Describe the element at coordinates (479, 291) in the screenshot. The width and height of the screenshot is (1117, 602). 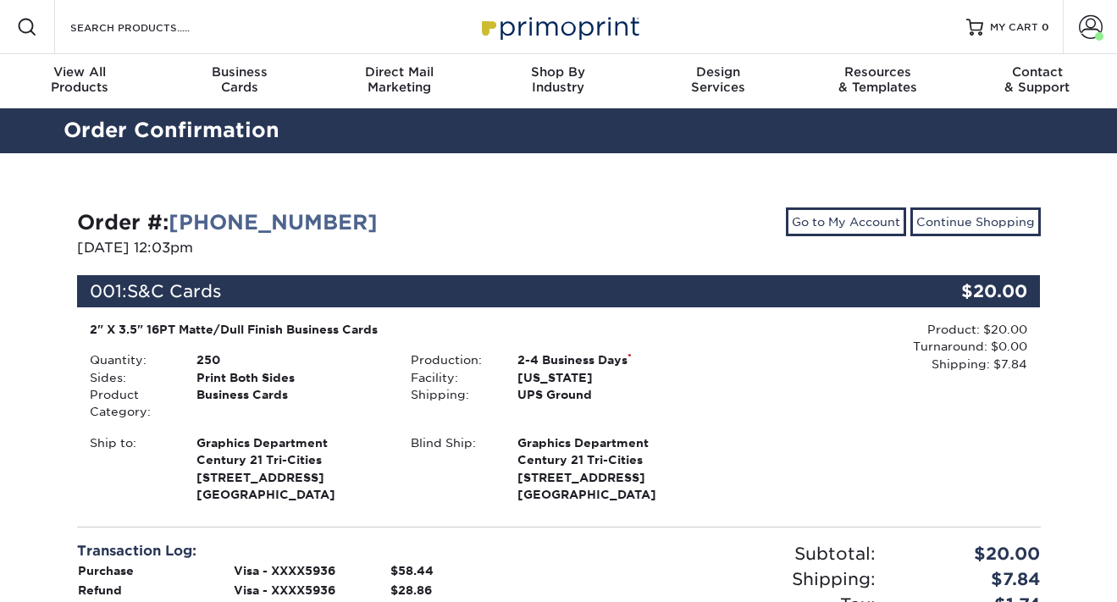
I see `div: 001:` at that location.